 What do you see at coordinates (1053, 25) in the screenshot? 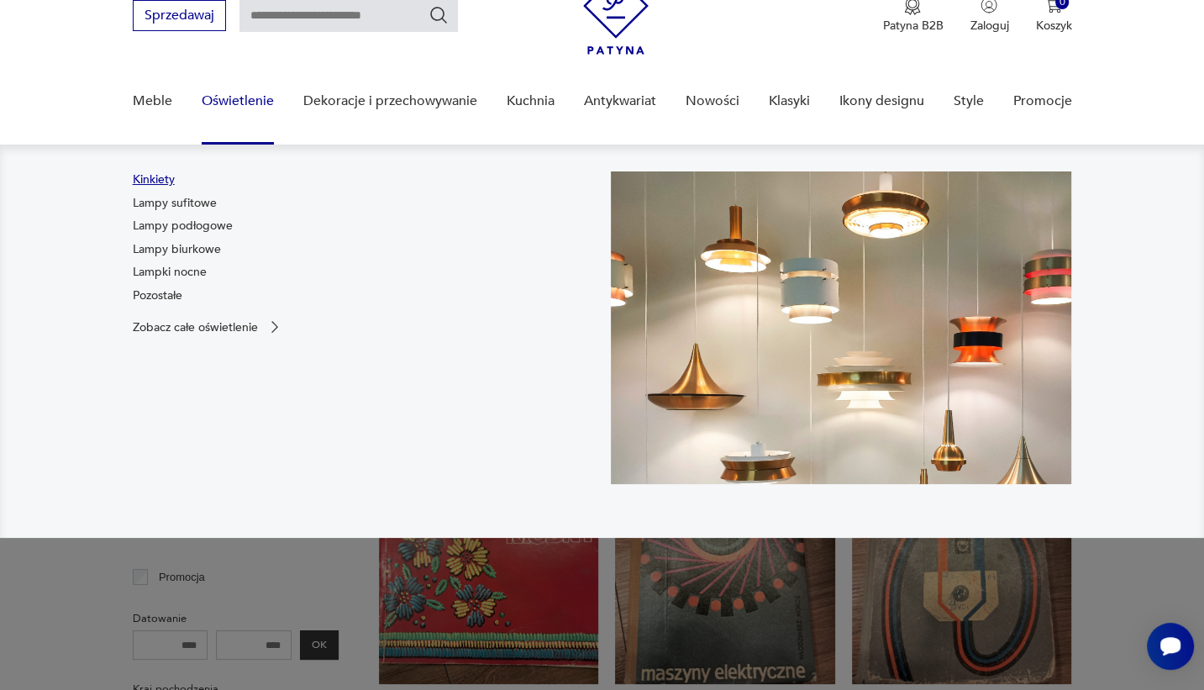
I see `p: Koszyk` at bounding box center [1053, 25].